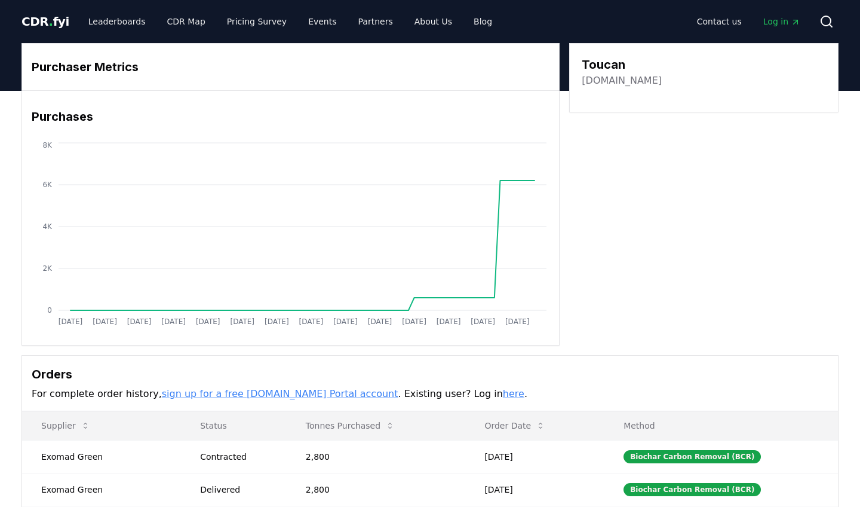 The width and height of the screenshot is (860, 507). I want to click on tspan: 6K, so click(47, 185).